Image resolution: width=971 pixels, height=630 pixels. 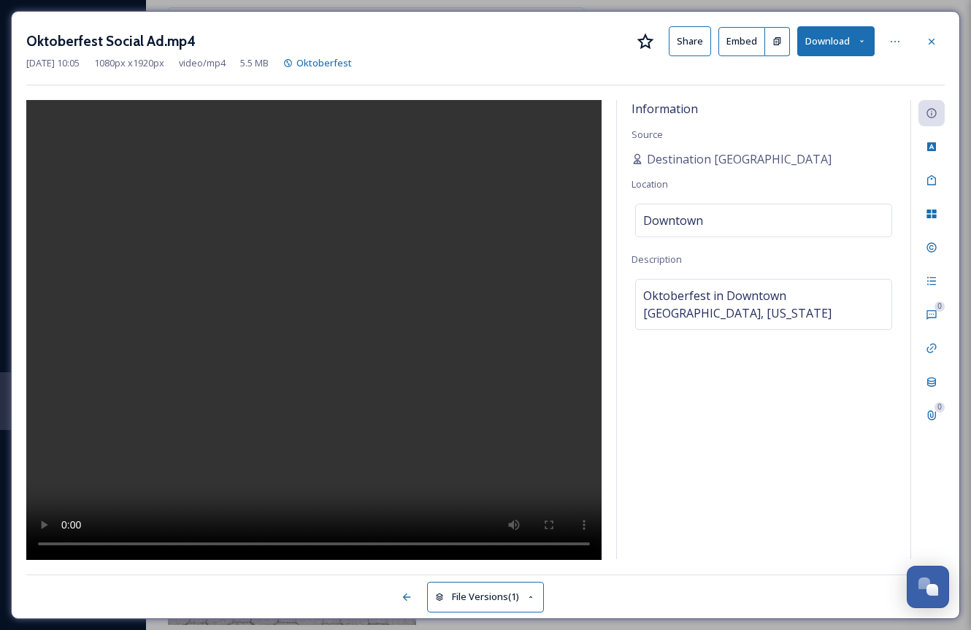 What do you see at coordinates (129, 63) in the screenshot?
I see `span: 1080 px x 1920 px` at bounding box center [129, 63].